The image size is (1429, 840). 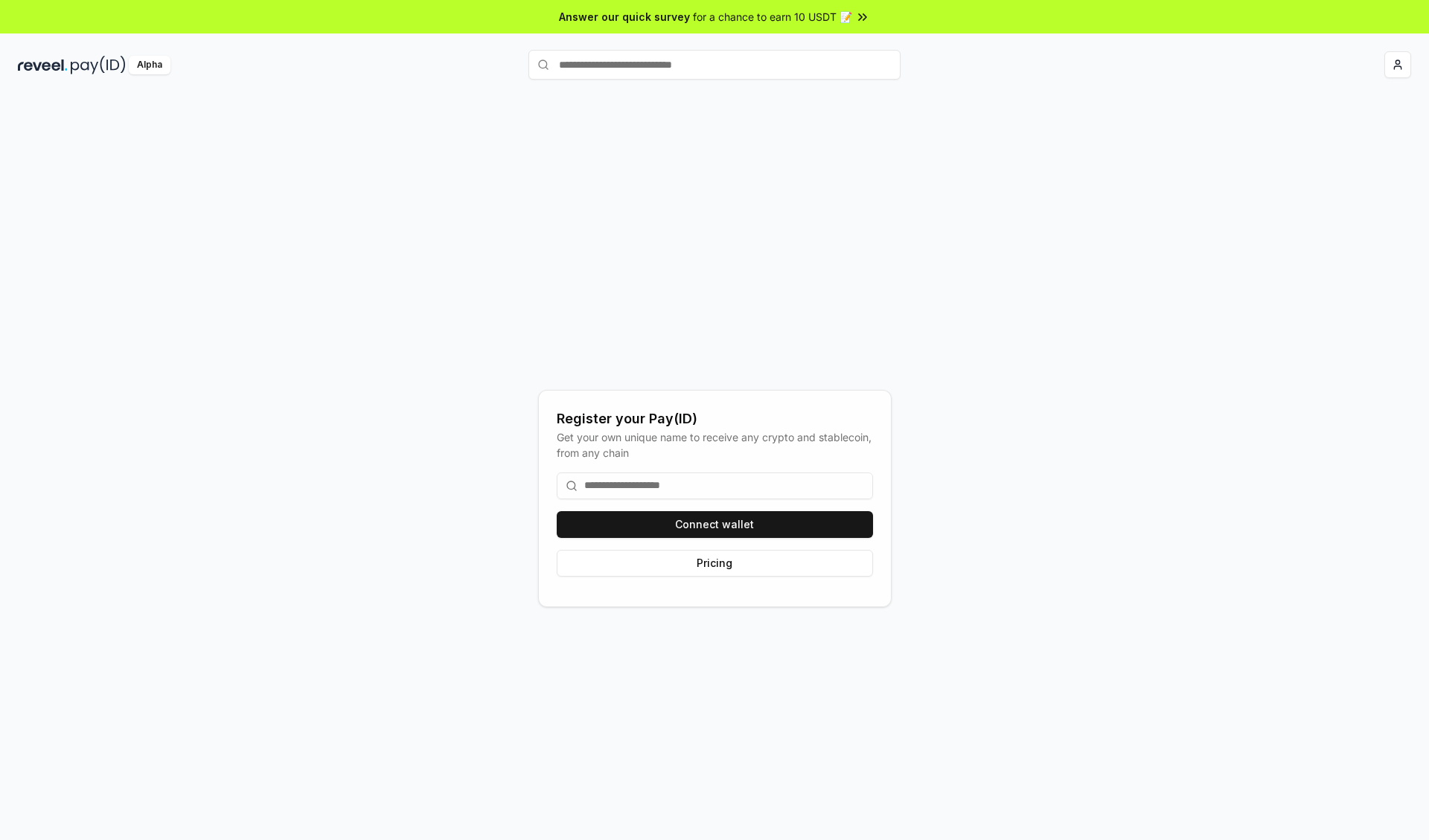 What do you see at coordinates (43, 65) in the screenshot?
I see `img: reveel_dark` at bounding box center [43, 65].